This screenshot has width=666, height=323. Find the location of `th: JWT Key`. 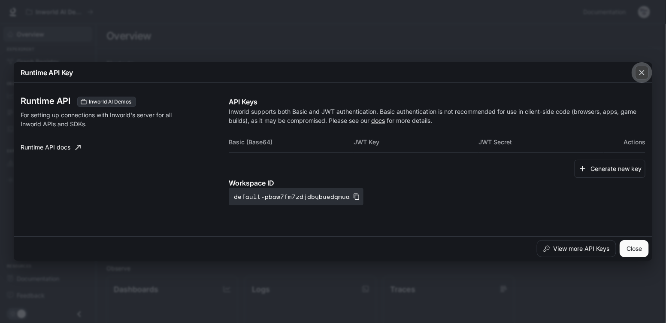

th: JWT Key is located at coordinates (416, 142).